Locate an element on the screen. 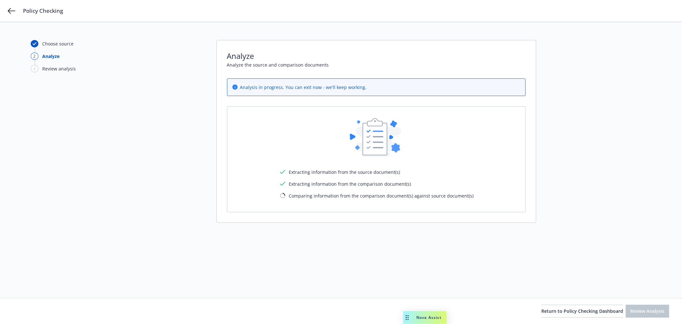  div: Choose source is located at coordinates (58, 43).